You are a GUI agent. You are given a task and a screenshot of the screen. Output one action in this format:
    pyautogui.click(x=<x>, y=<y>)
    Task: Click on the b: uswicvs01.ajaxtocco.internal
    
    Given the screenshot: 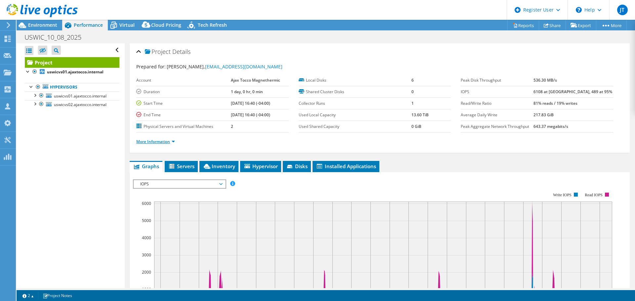 What is the action you would take?
    pyautogui.click(x=75, y=72)
    